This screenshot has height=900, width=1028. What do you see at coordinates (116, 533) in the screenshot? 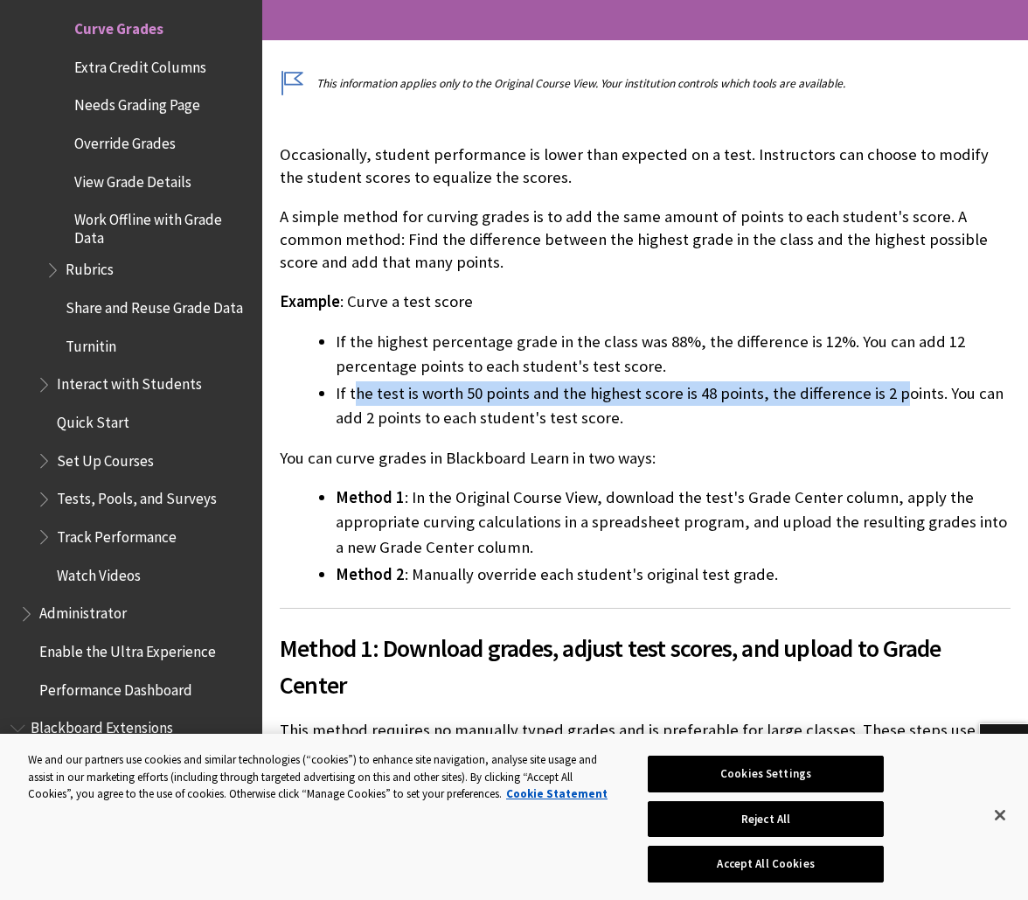
I see `span: Track Performance` at bounding box center [116, 533].